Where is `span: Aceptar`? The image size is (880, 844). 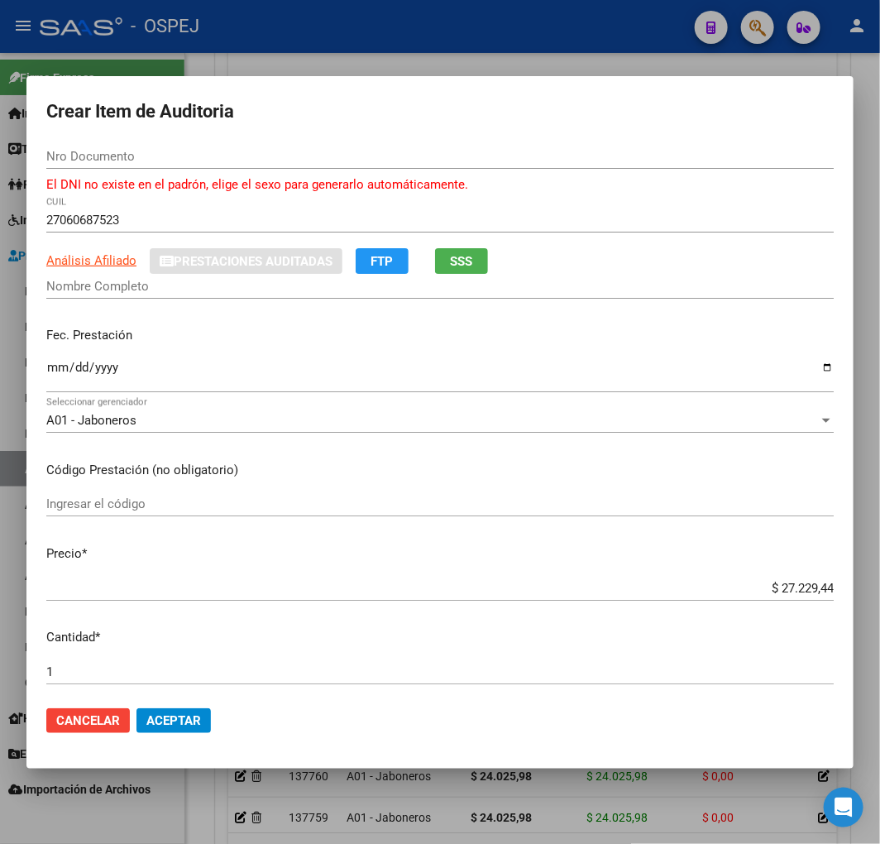 span: Aceptar is located at coordinates (174, 720).